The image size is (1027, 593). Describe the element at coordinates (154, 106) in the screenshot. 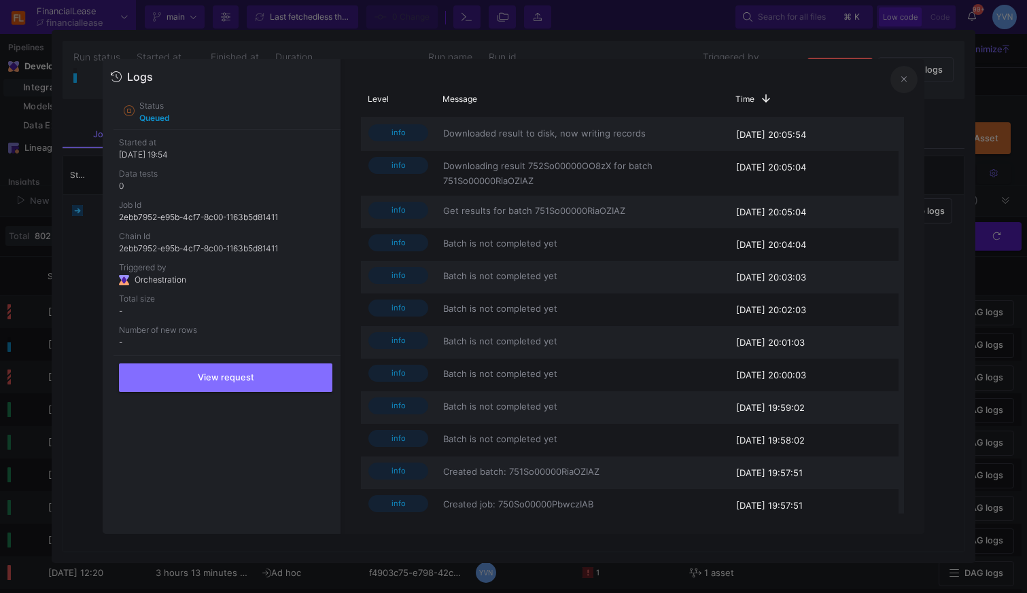

I see `p: Status` at that location.